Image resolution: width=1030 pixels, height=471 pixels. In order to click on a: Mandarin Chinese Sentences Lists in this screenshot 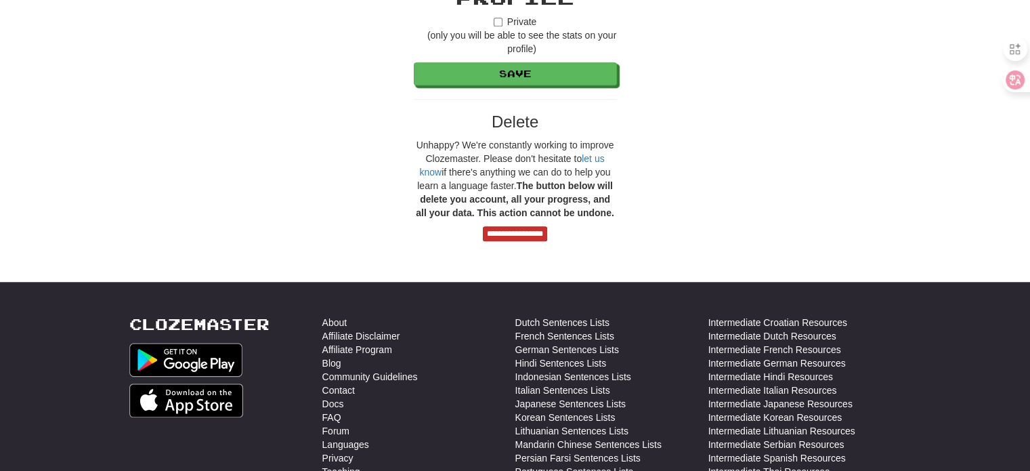, I will do `click(589, 444)`.